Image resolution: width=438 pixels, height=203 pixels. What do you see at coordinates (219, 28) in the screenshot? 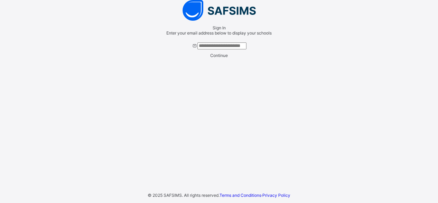
I see `span: Sign In` at bounding box center [219, 28].